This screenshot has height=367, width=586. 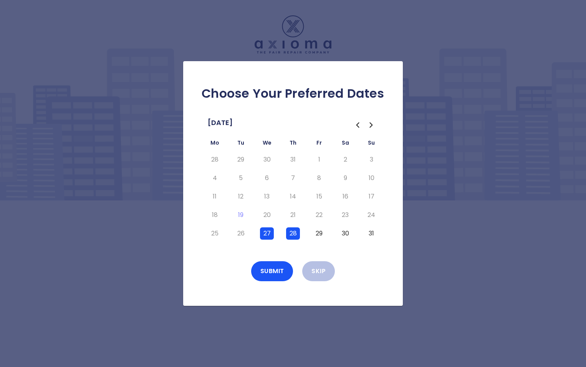 I want to click on button: Wednesday, August 13th, 2025, so click(x=267, y=196).